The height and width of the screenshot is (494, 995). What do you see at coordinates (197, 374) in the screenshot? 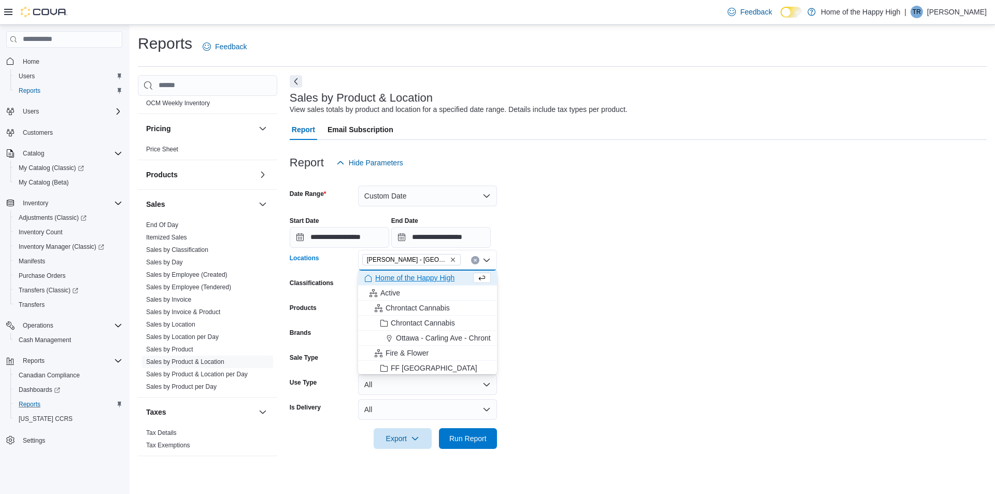
I see `a: Sales by Product & Location per Day` at bounding box center [197, 374].